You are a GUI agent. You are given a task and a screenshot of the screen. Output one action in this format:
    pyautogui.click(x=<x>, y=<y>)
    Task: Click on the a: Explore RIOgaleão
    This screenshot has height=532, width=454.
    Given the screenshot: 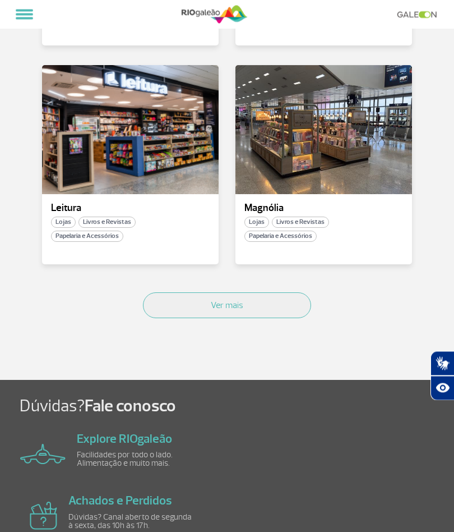 What is the action you would take?
    pyautogui.click(x=125, y=439)
    